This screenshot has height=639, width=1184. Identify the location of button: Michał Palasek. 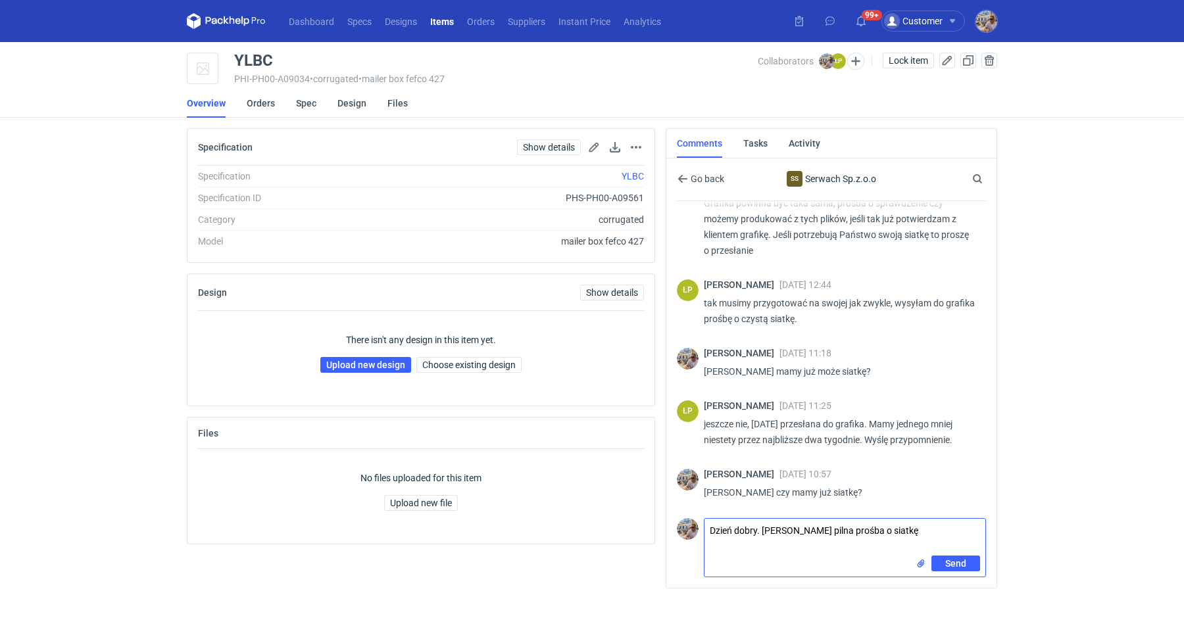
(986, 21).